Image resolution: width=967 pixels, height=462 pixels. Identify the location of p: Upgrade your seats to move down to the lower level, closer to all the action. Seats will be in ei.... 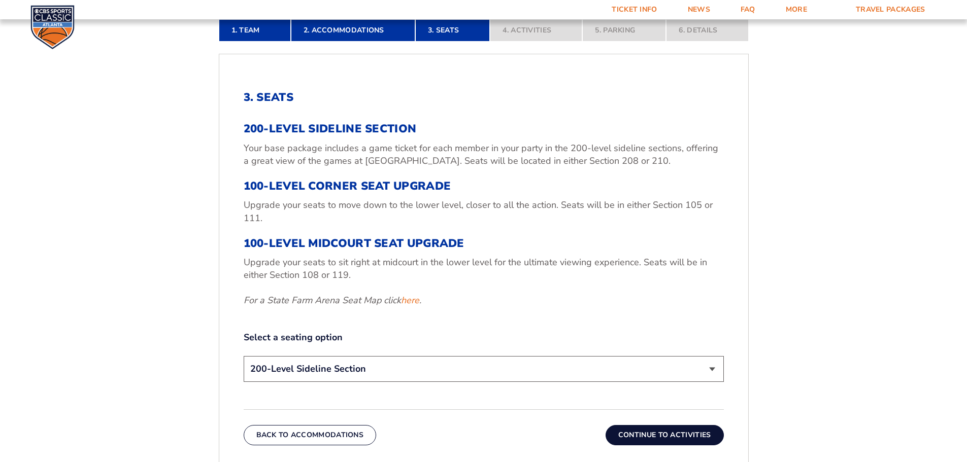
(484, 212).